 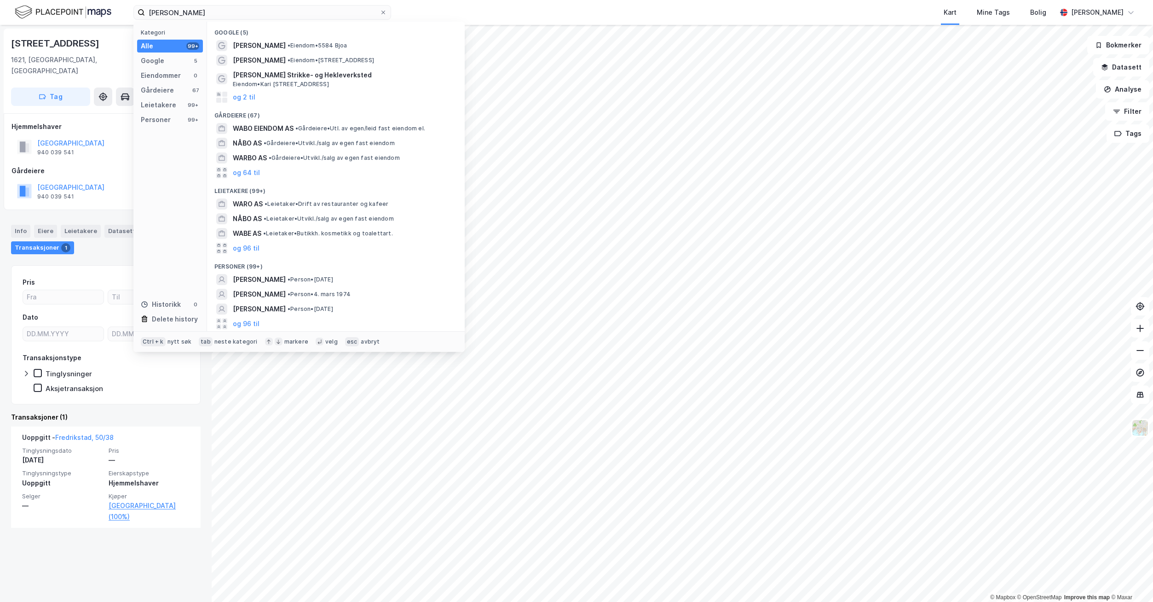 What do you see at coordinates (246, 173) in the screenshot?
I see `button: og 64 til` at bounding box center [246, 173].